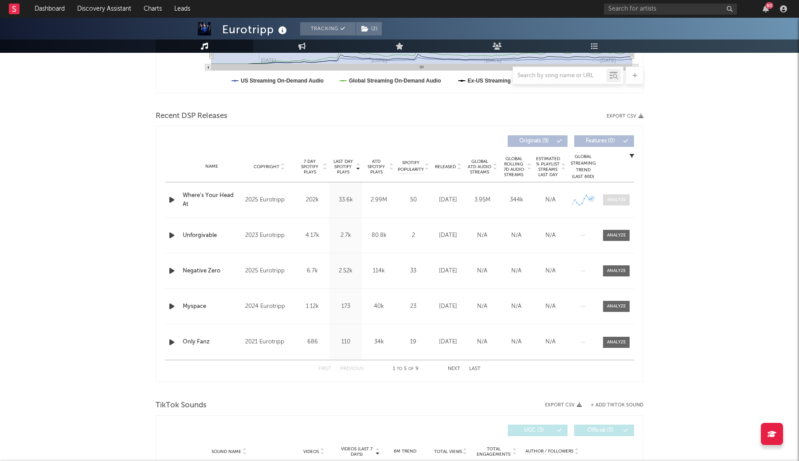  I want to click on span: 7 Day Spotify Plays, so click(309, 167).